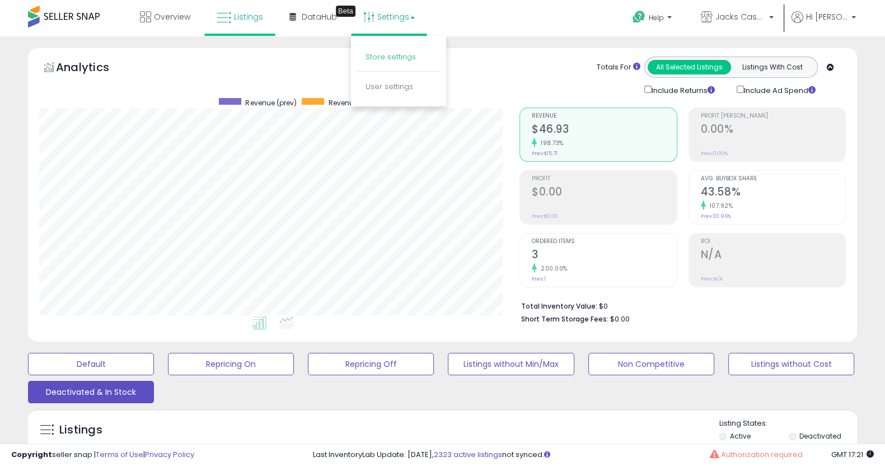 The height and width of the screenshot is (466, 885). What do you see at coordinates (81, 430) in the screenshot?
I see `h5: Listings` at bounding box center [81, 430].